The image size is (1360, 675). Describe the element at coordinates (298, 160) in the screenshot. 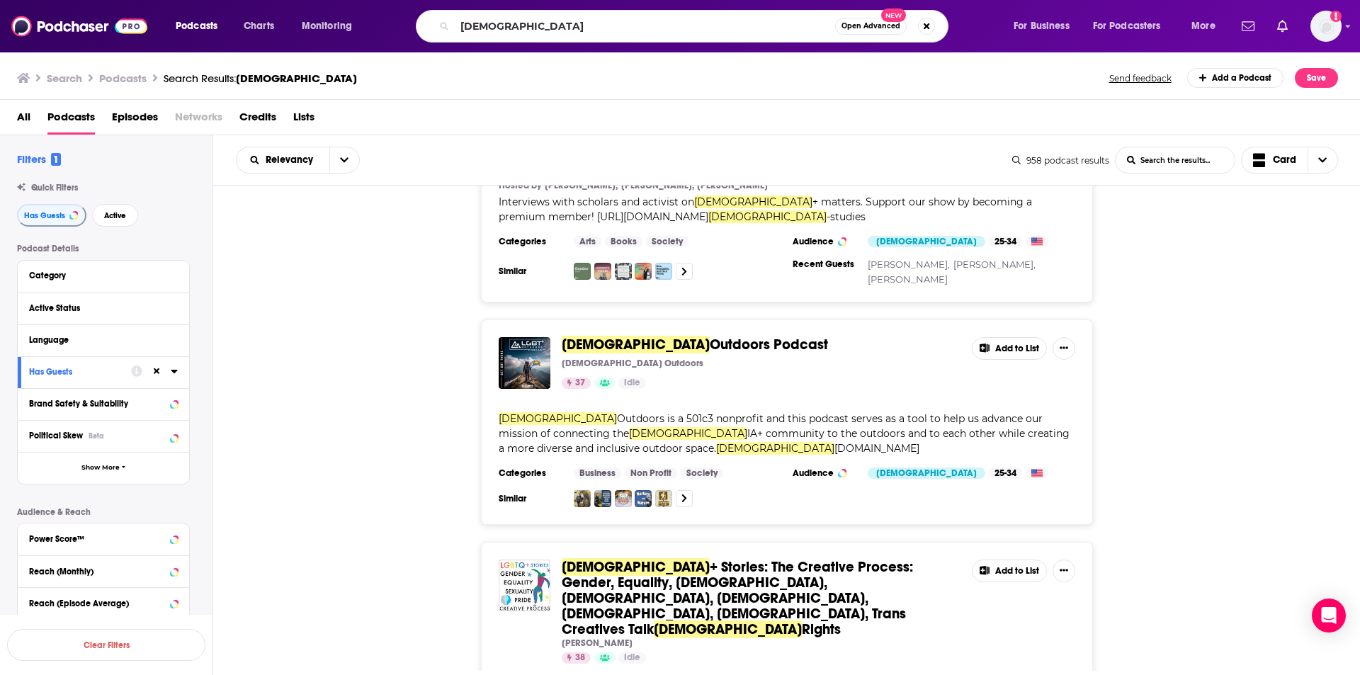

I see `h2: Choose List sort` at that location.